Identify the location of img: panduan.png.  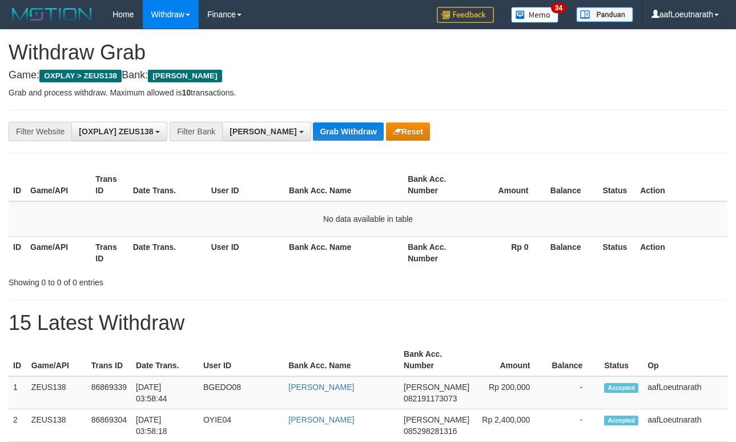
(605, 14).